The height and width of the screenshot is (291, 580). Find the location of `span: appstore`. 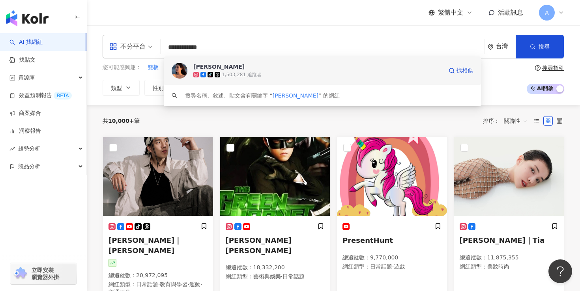

span: appstore is located at coordinates (113, 47).